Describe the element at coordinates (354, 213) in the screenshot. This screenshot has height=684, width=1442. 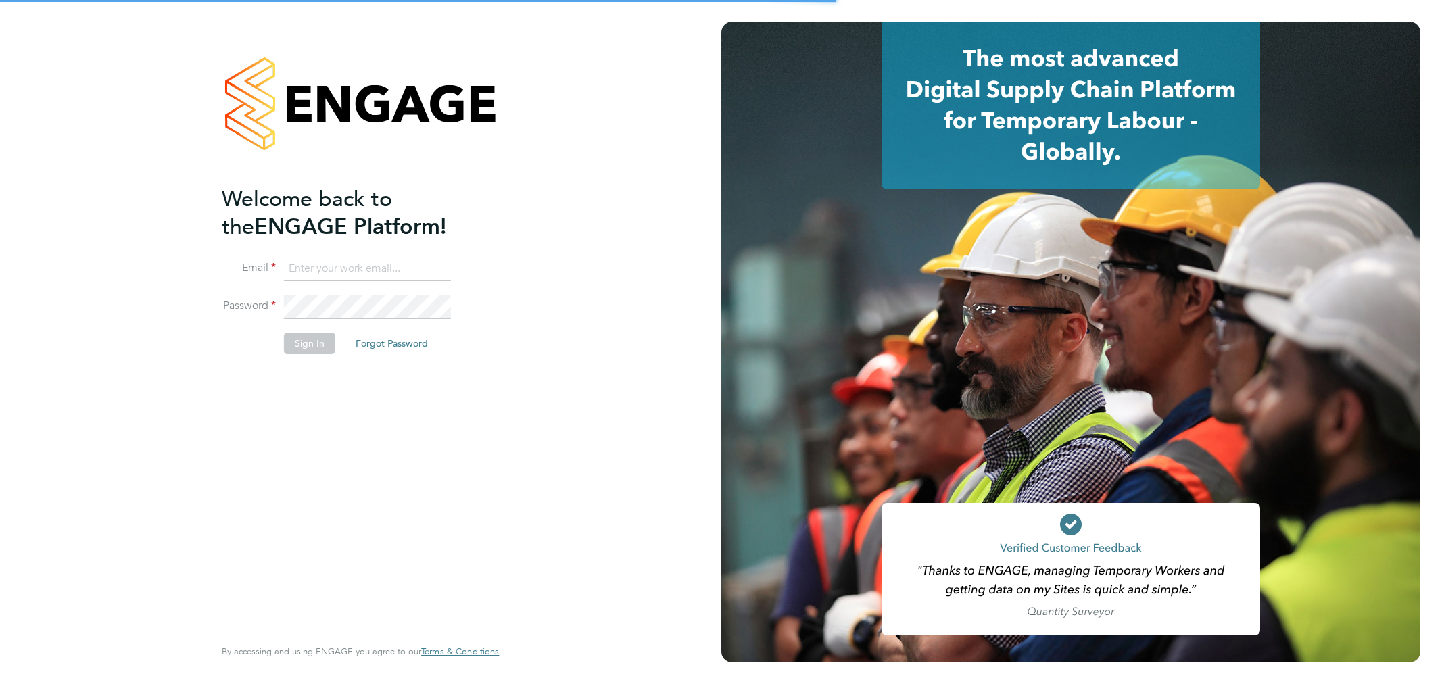
I see `h2: ENGAGE Platform!` at that location.